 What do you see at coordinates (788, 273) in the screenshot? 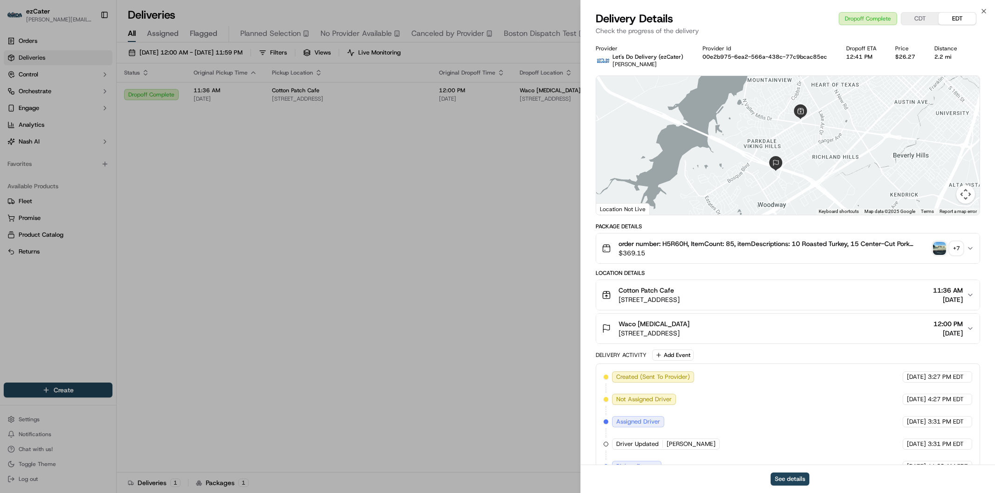
I see `div: Location Details` at bounding box center [788, 273].